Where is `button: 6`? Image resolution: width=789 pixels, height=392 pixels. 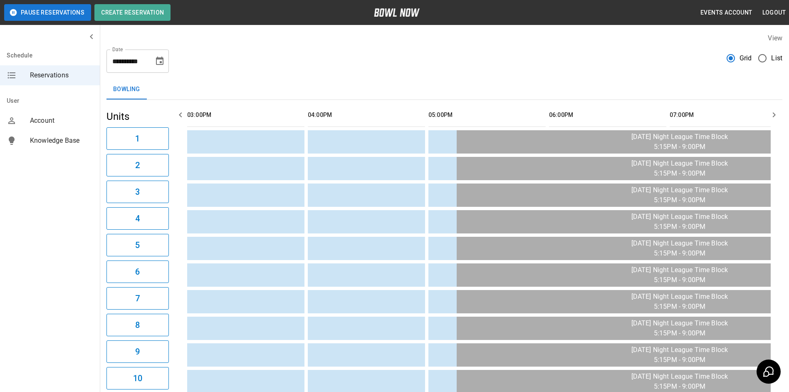
button: 6 is located at coordinates (138, 272).